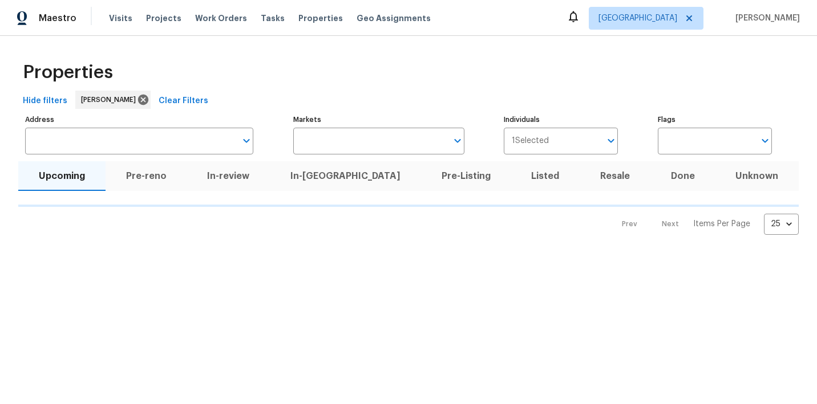  Describe the element at coordinates (683, 176) in the screenshot. I see `span: Done` at that location.